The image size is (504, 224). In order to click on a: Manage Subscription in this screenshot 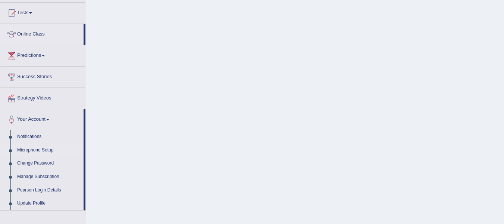, I will do `click(49, 176)`.